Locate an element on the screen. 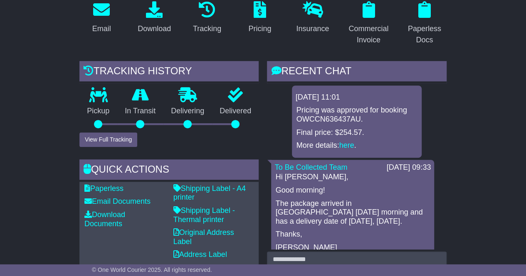 The width and height of the screenshot is (526, 276). a: Email Documents is located at coordinates (117, 202).